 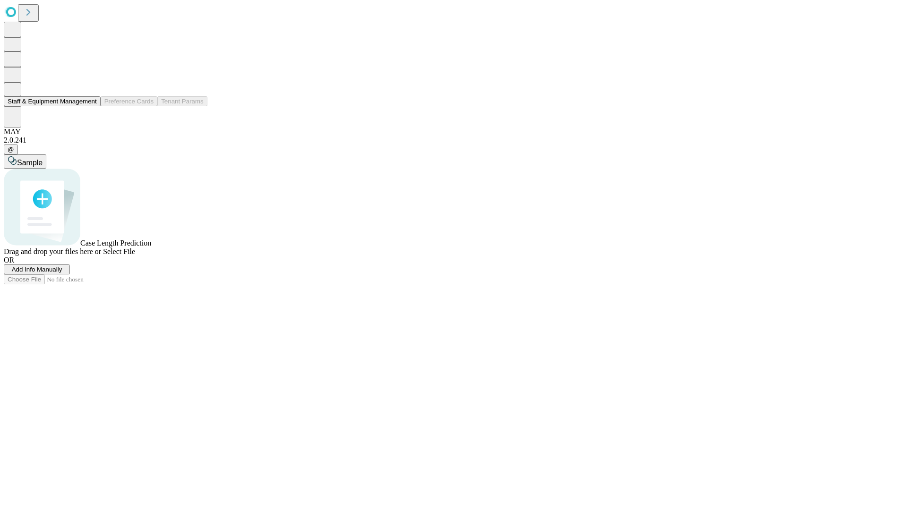 I want to click on span: Select File, so click(x=119, y=251).